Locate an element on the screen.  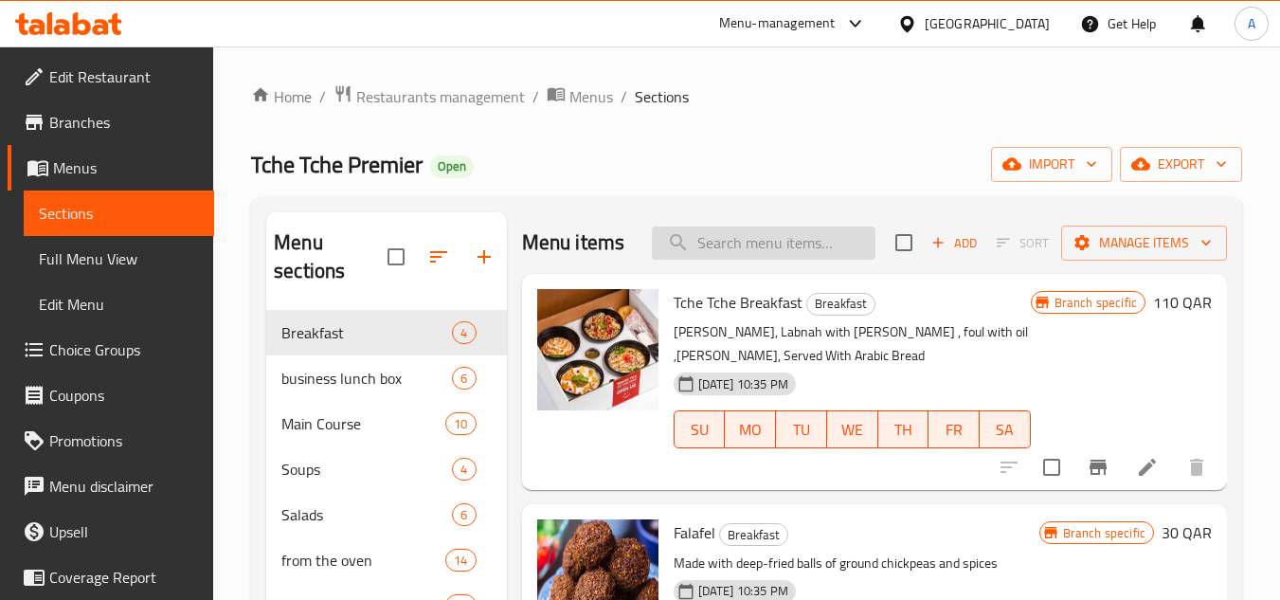
input: search is located at coordinates (763, 242).